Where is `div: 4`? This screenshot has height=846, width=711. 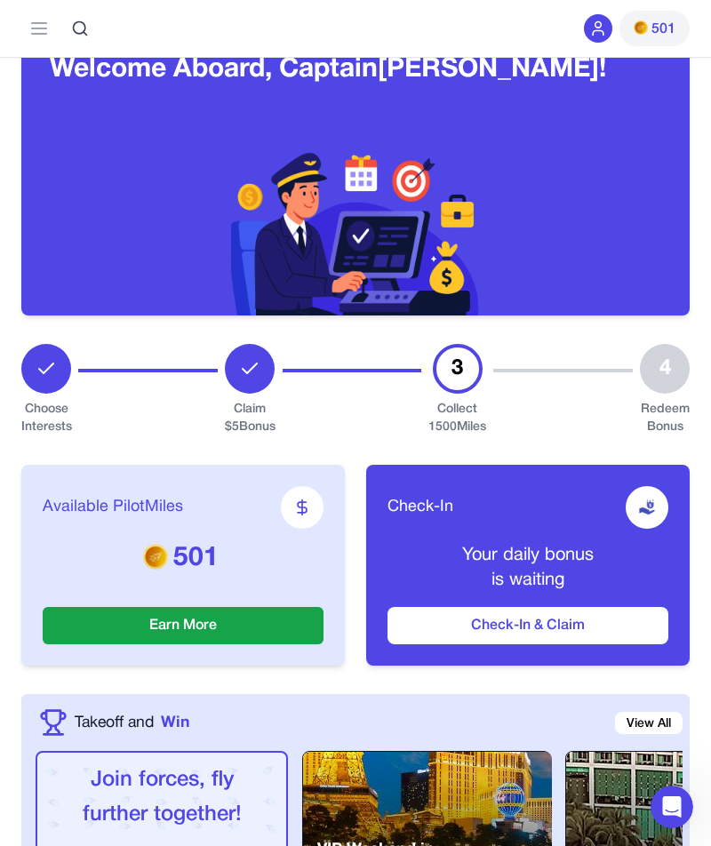
div: 4 is located at coordinates (665, 369).